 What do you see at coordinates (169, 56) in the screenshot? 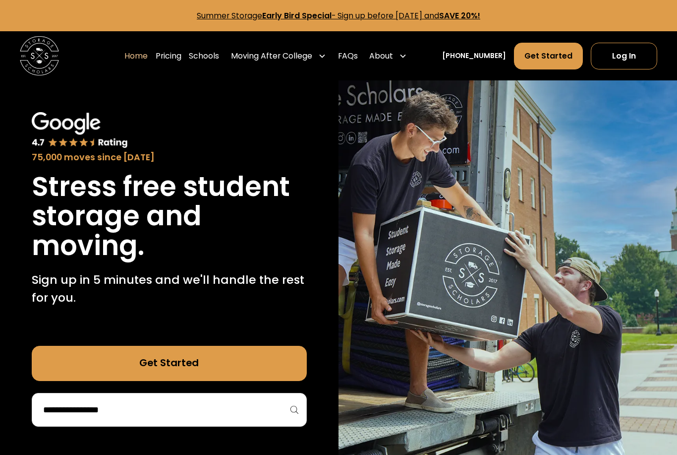
I see `a: Pricing` at bounding box center [169, 56].